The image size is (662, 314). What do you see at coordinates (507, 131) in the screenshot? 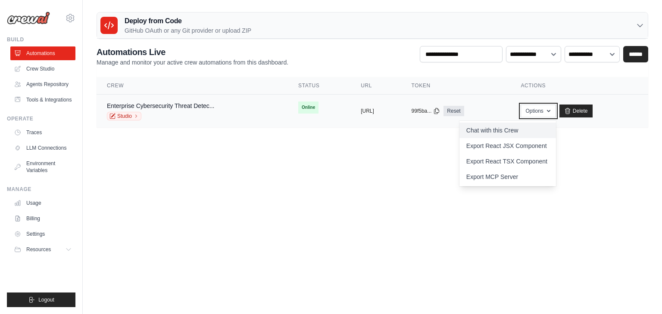
I see `a: Chat with this Crew` at bounding box center [507, 131].